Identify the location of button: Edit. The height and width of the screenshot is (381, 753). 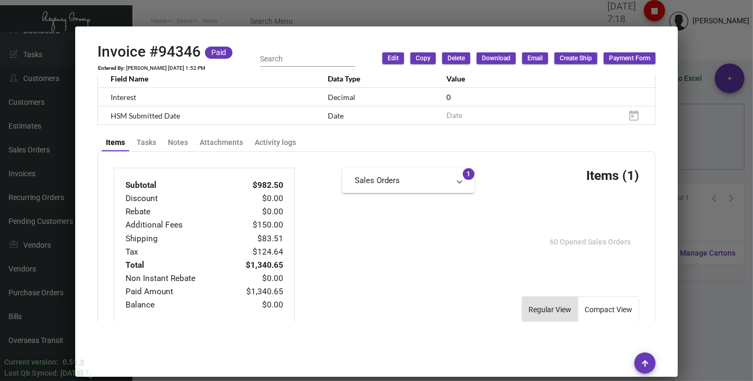
(393, 58).